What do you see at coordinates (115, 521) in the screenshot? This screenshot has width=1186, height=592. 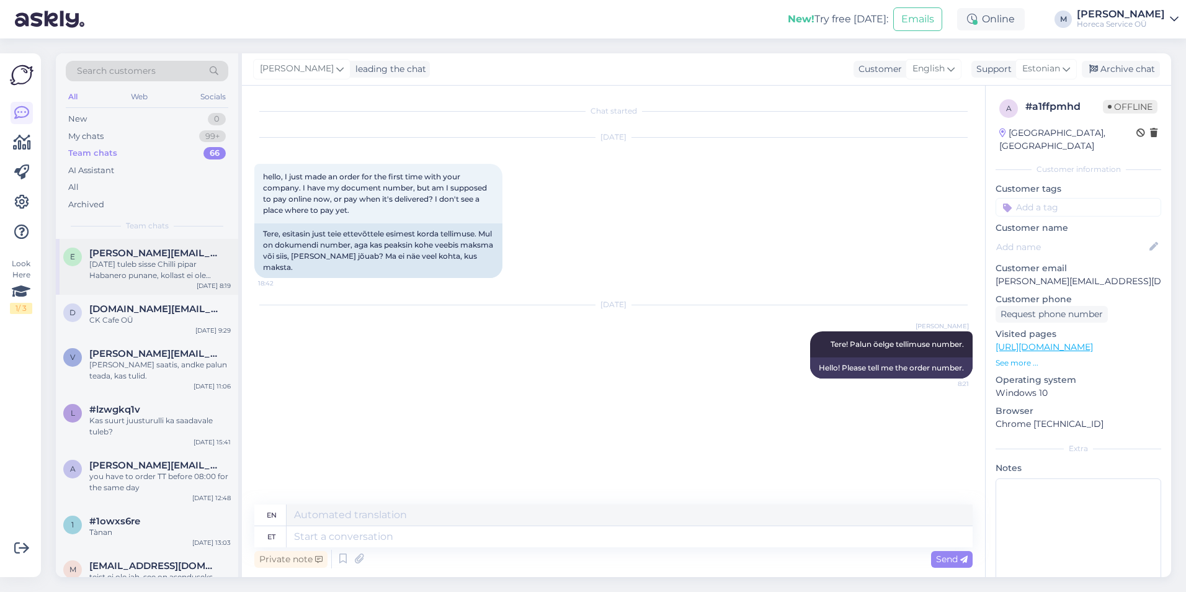 I see `span: #1owxs6re` at bounding box center [115, 521].